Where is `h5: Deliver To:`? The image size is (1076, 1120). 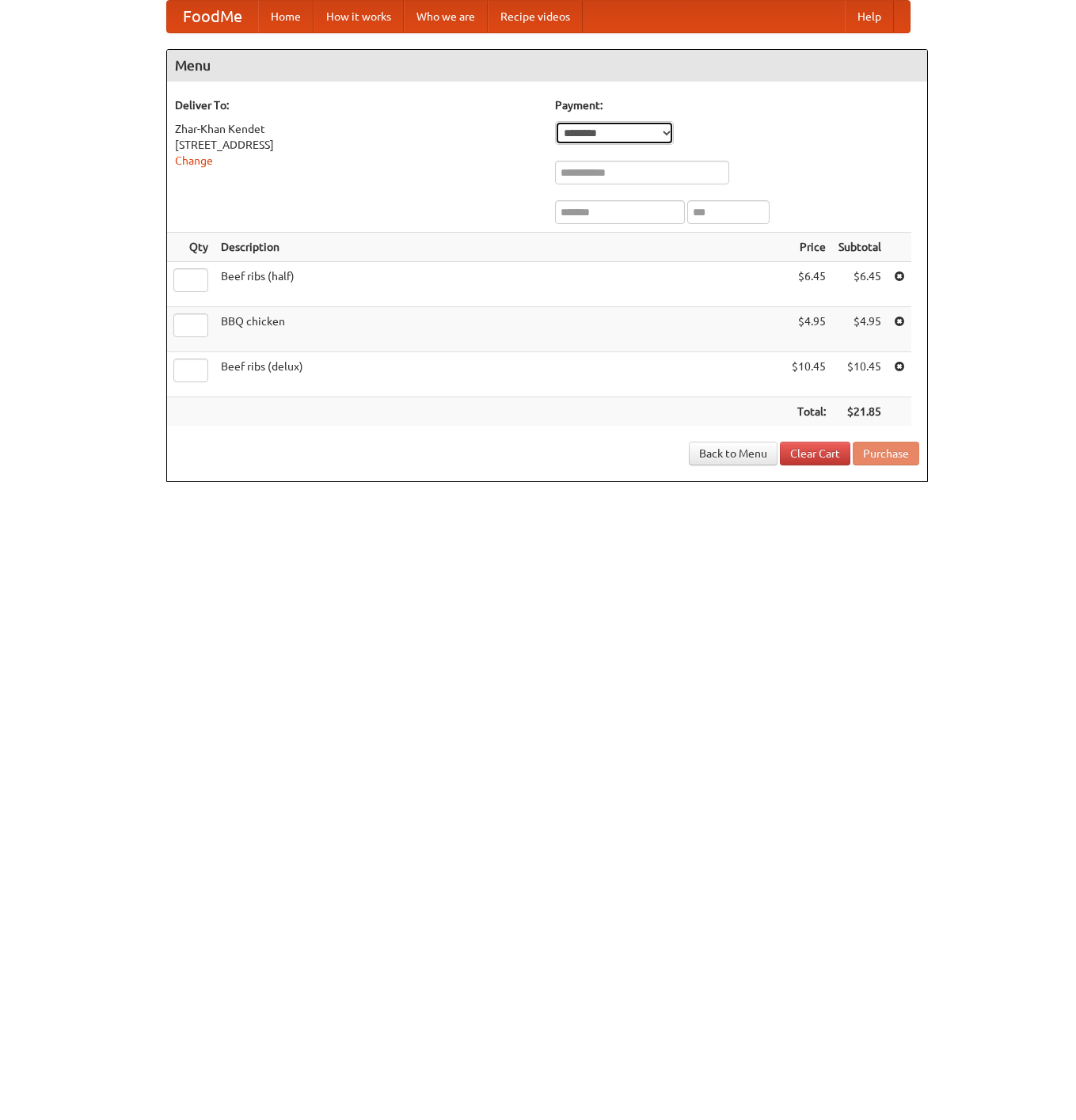 h5: Deliver To: is located at coordinates (357, 105).